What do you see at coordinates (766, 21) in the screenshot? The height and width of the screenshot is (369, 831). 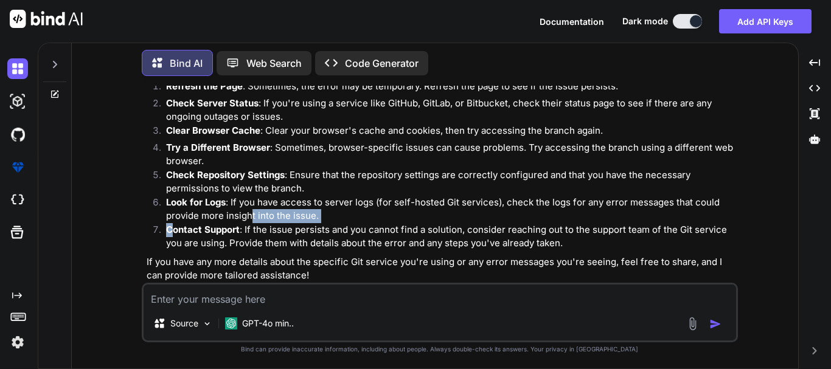 I see `button: Add API Keys` at bounding box center [766, 21].